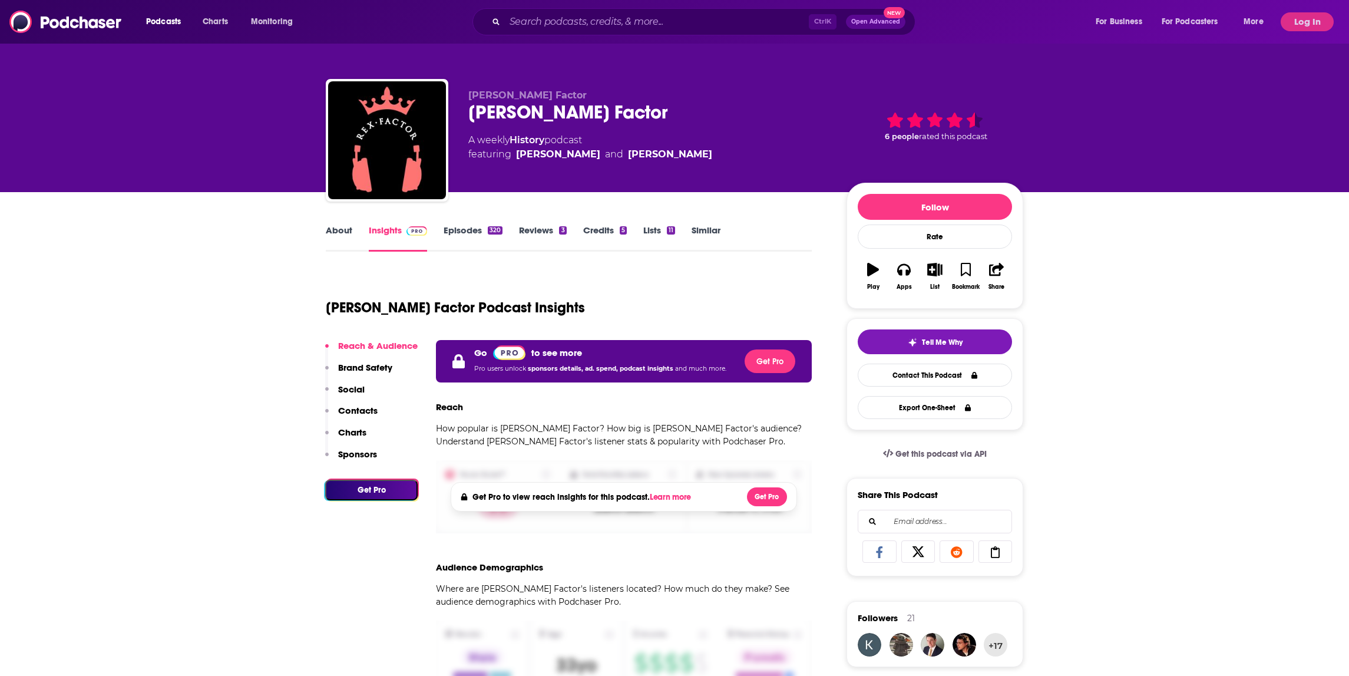 Image resolution: width=1349 pixels, height=676 pixels. What do you see at coordinates (359, 372) in the screenshot?
I see `button: Brand Safety` at bounding box center [359, 372].